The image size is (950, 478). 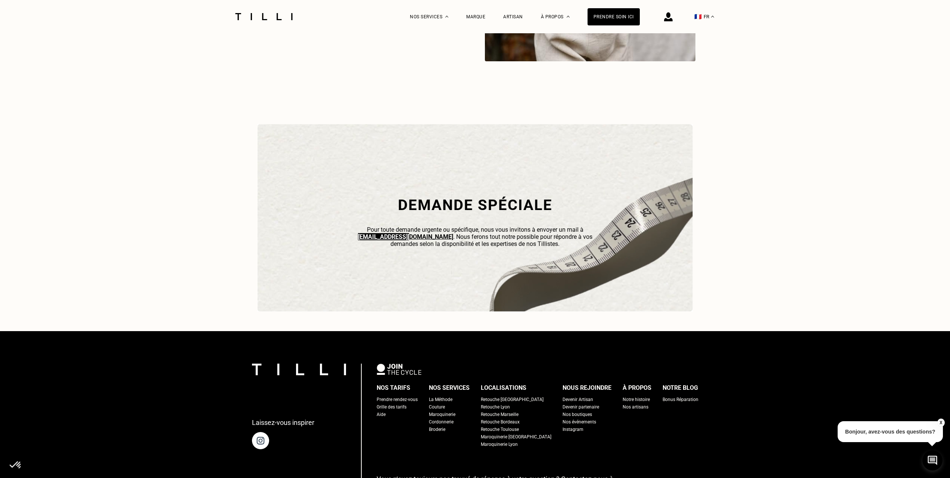 I want to click on div: Couture, so click(x=437, y=407).